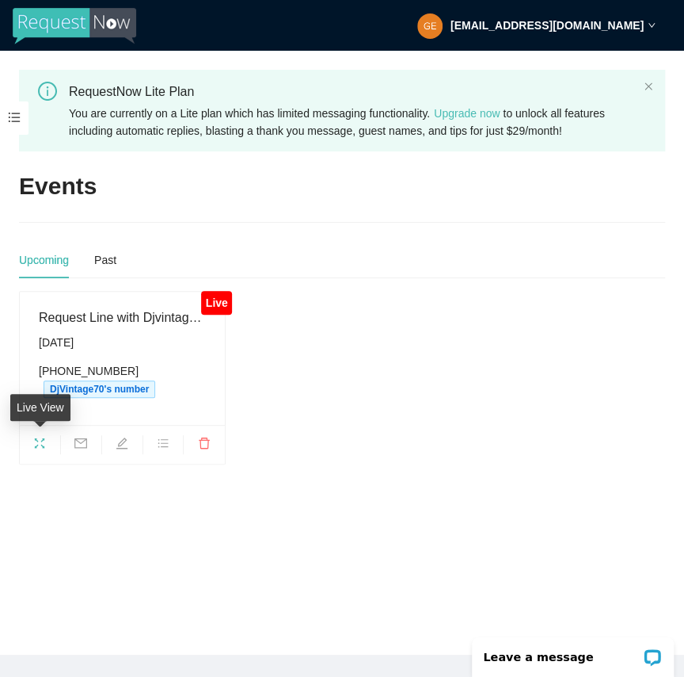 The image size is (684, 677). Describe the element at coordinates (467, 113) in the screenshot. I see `a: Upgrade now` at that location.